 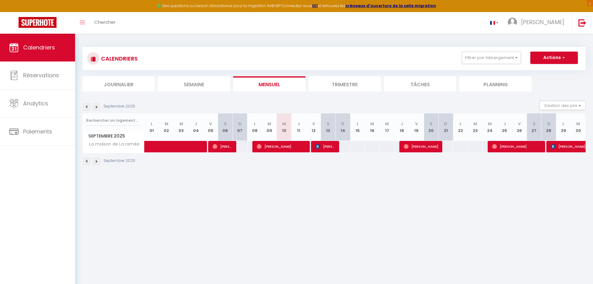 What do you see at coordinates (315, 6) in the screenshot?
I see `a: ICI` at bounding box center [315, 6].